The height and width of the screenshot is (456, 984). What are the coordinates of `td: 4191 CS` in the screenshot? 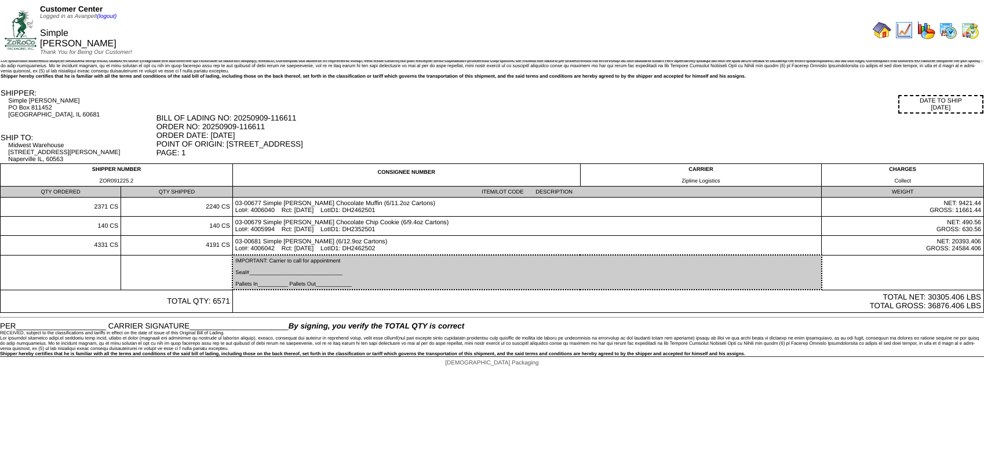 It's located at (177, 246).